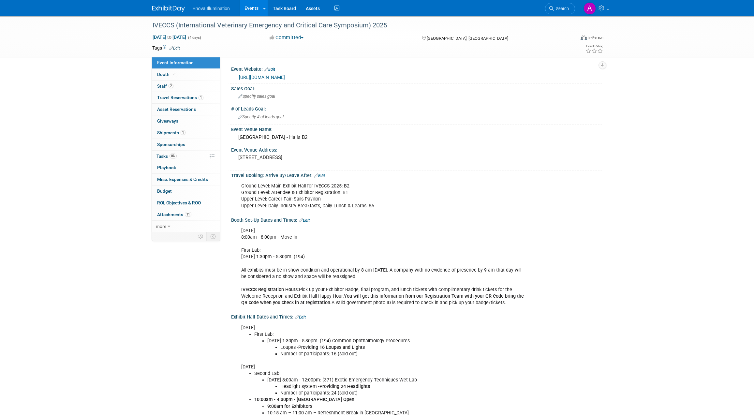  I want to click on b: You will get this information from our Registration Team with your QR Code bring the QR code when..., so click(382, 299).